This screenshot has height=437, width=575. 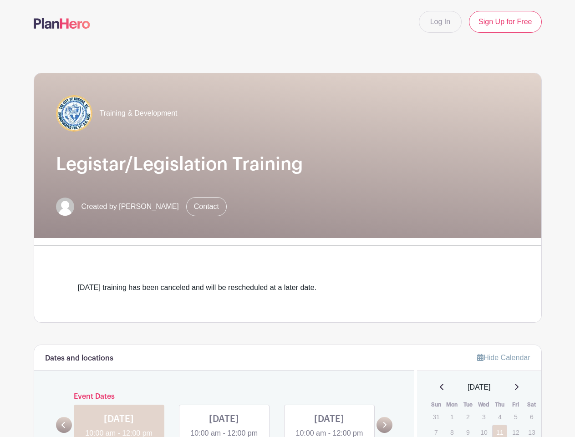 What do you see at coordinates (451, 404) in the screenshot?
I see `th: Mon` at bounding box center [451, 404].